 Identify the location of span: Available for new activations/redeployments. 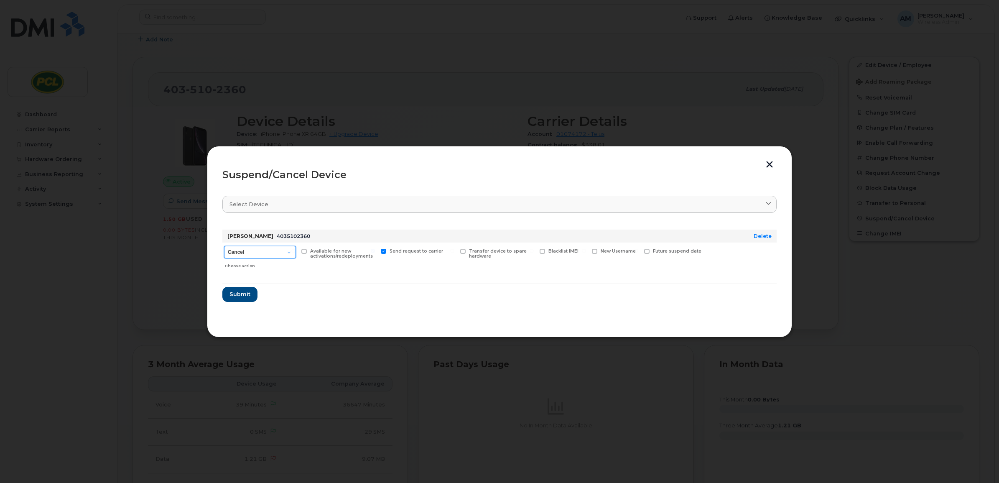
(342, 254).